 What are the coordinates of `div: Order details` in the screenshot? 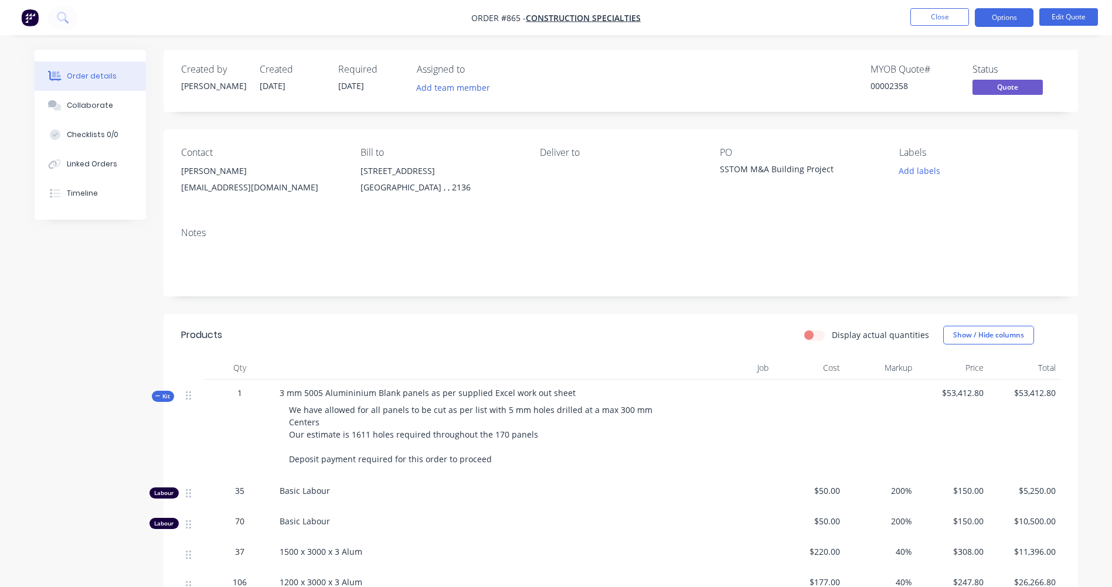 It's located at (91, 76).